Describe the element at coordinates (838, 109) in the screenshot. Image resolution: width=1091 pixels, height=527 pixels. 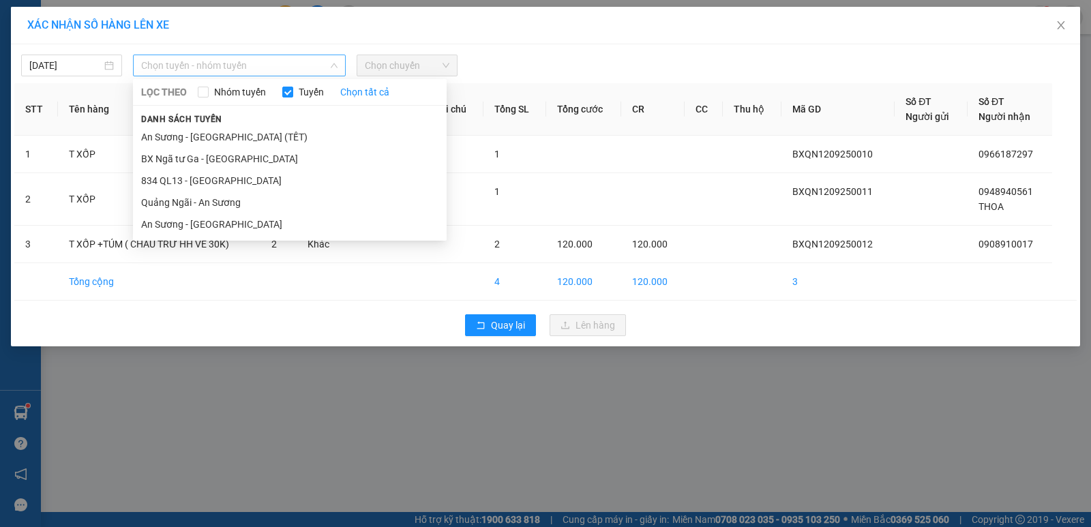
I see `th: Mã GD` at that location.